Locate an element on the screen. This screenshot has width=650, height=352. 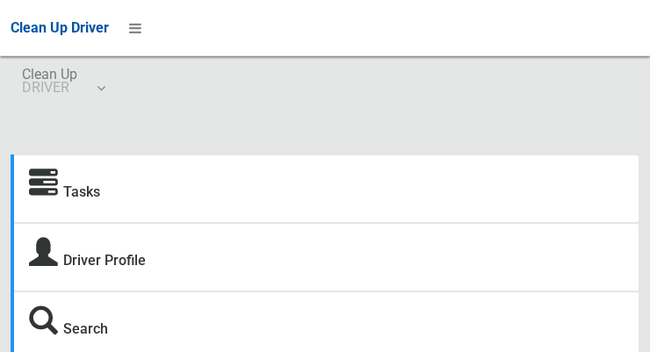
span: Clean Up is located at coordinates (62, 81).